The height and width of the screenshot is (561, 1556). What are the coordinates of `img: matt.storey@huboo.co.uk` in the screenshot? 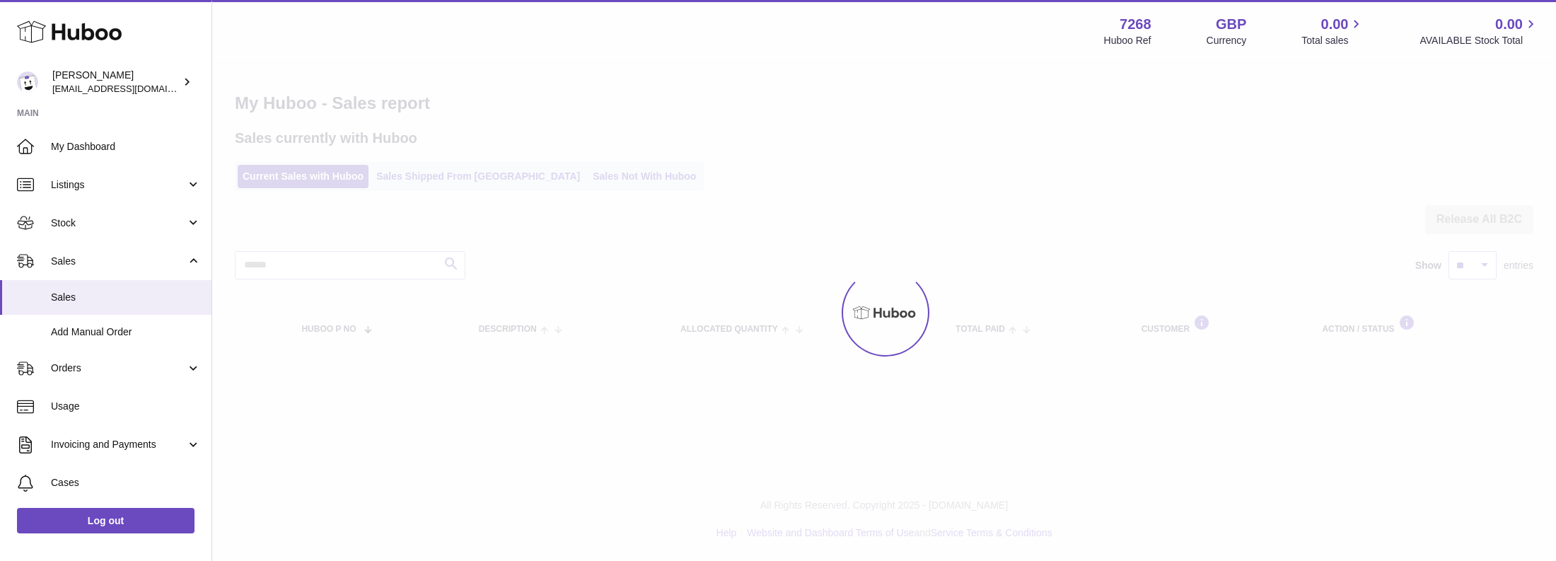 It's located at (28, 82).